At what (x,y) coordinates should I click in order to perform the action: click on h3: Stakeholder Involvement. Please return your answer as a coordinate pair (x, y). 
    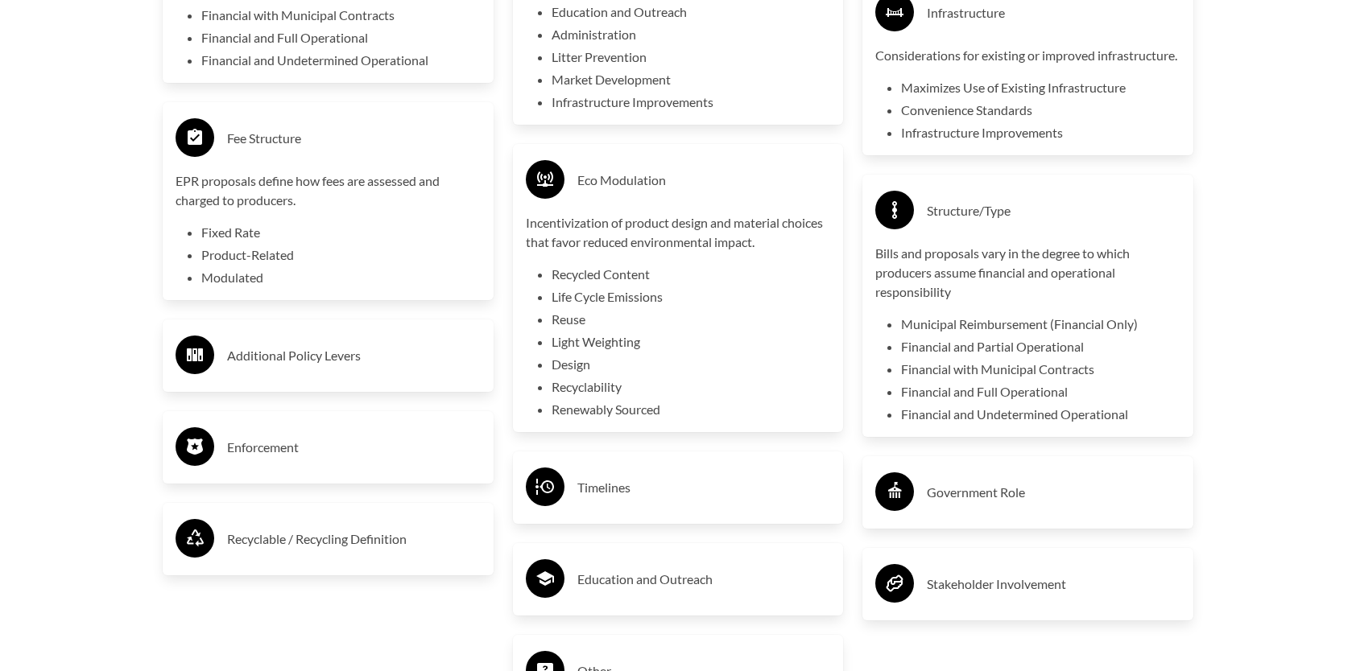
    Looking at the image, I should click on (1053, 584).